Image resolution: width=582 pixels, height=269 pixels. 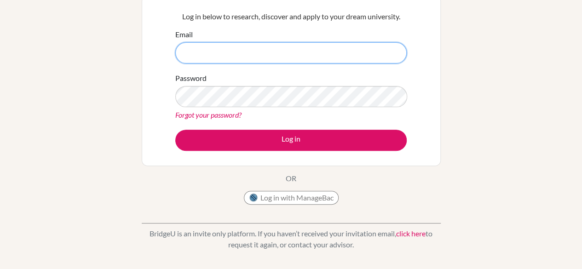 I want to click on label: Email, so click(x=184, y=35).